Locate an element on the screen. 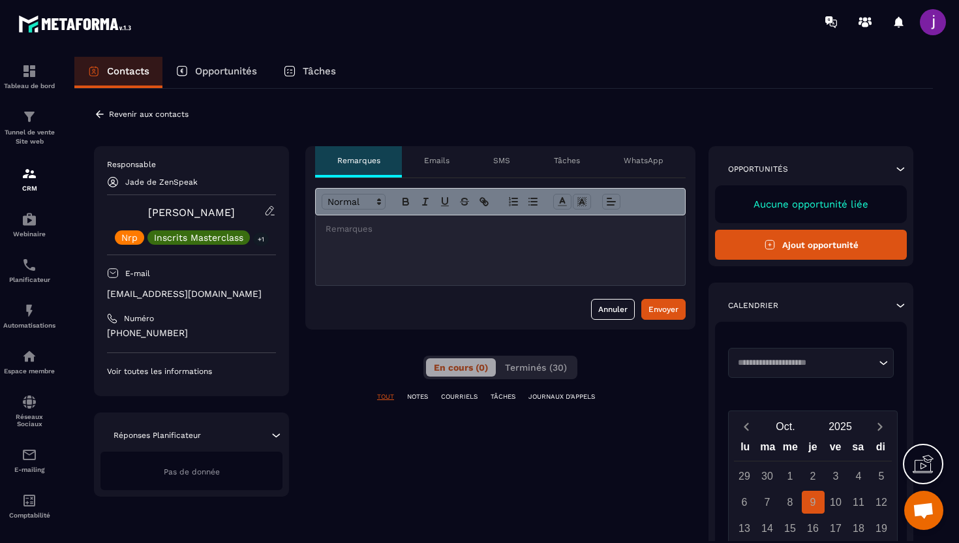 This screenshot has width=959, height=543. div: 4 is located at coordinates (858, 476).